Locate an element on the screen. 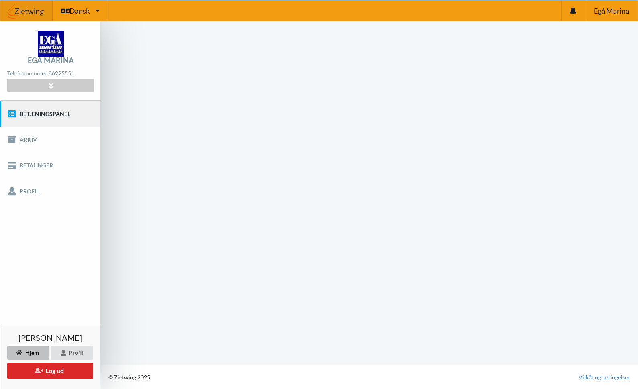  span: Dansk is located at coordinates (80, 11).